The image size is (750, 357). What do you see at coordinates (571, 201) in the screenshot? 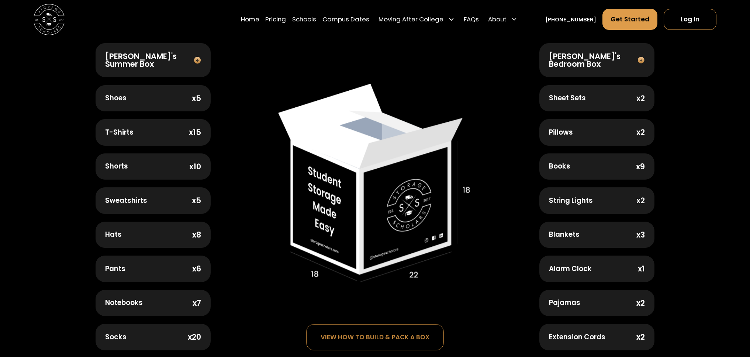
I see `div: String Lights` at bounding box center [571, 201].